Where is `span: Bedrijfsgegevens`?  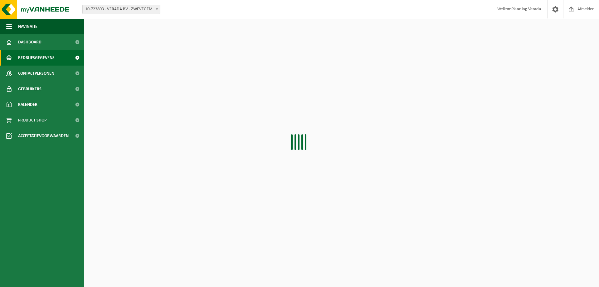
span: Bedrijfsgegevens is located at coordinates (36, 58).